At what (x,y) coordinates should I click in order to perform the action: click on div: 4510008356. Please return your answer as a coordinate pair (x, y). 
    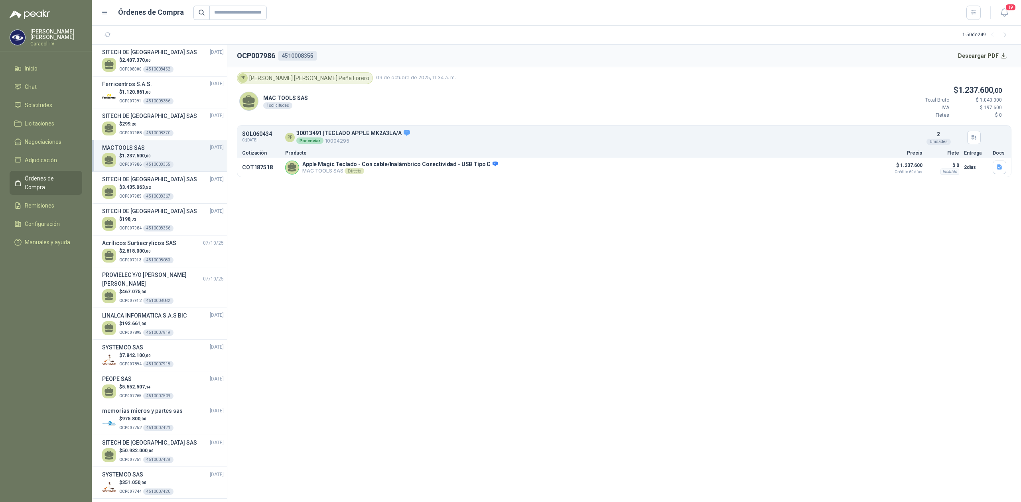
    Looking at the image, I should click on (158, 228).